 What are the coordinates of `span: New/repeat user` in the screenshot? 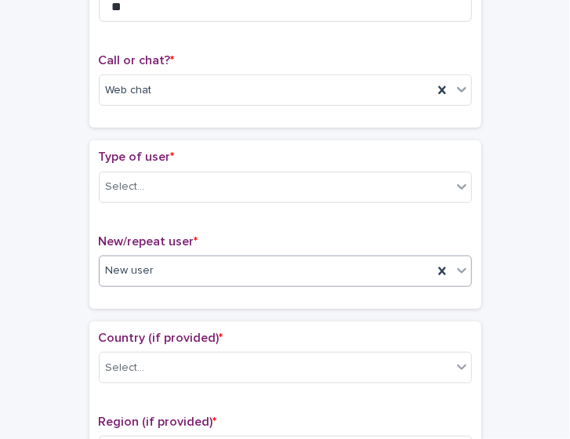 It's located at (148, 241).